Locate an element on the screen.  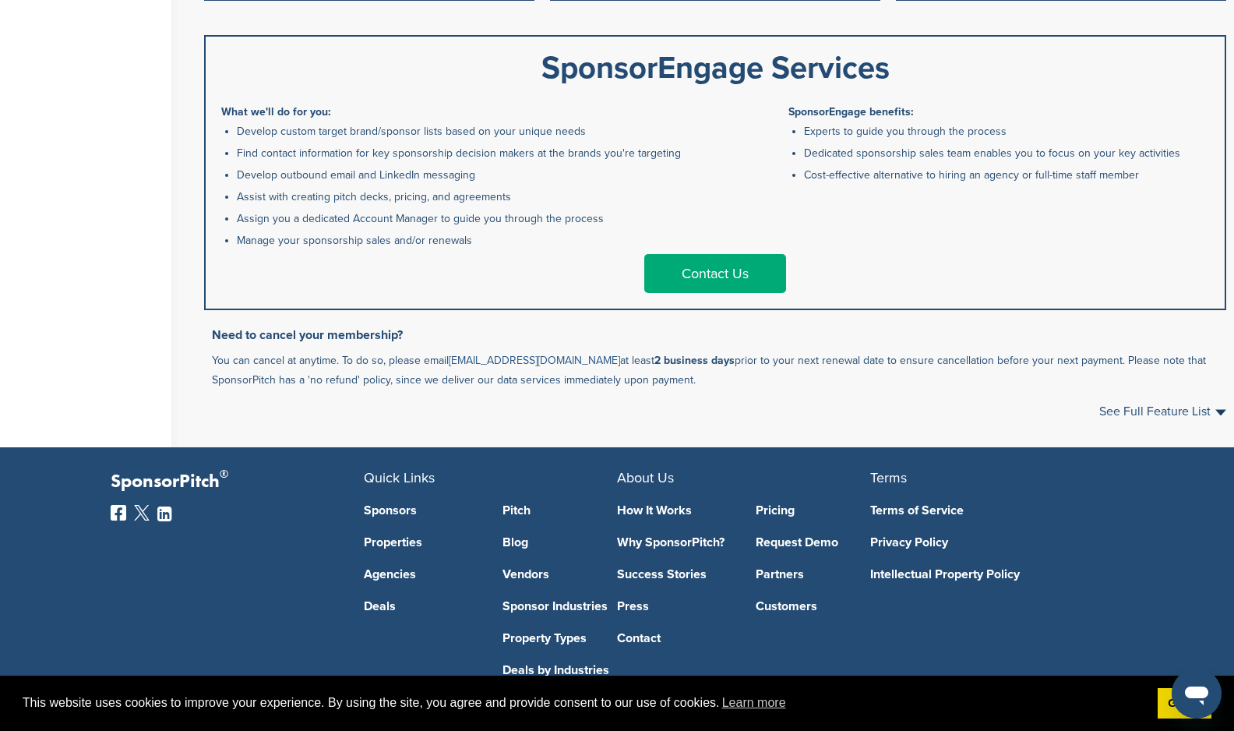
span: Terms is located at coordinates (888, 478).